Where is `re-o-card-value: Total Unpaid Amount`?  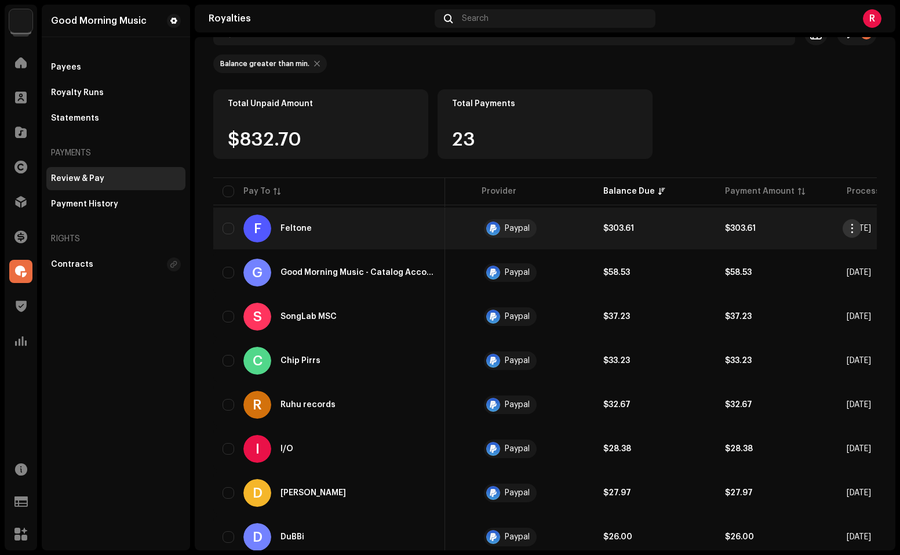
re-o-card-value: Total Unpaid Amount is located at coordinates (321, 124).